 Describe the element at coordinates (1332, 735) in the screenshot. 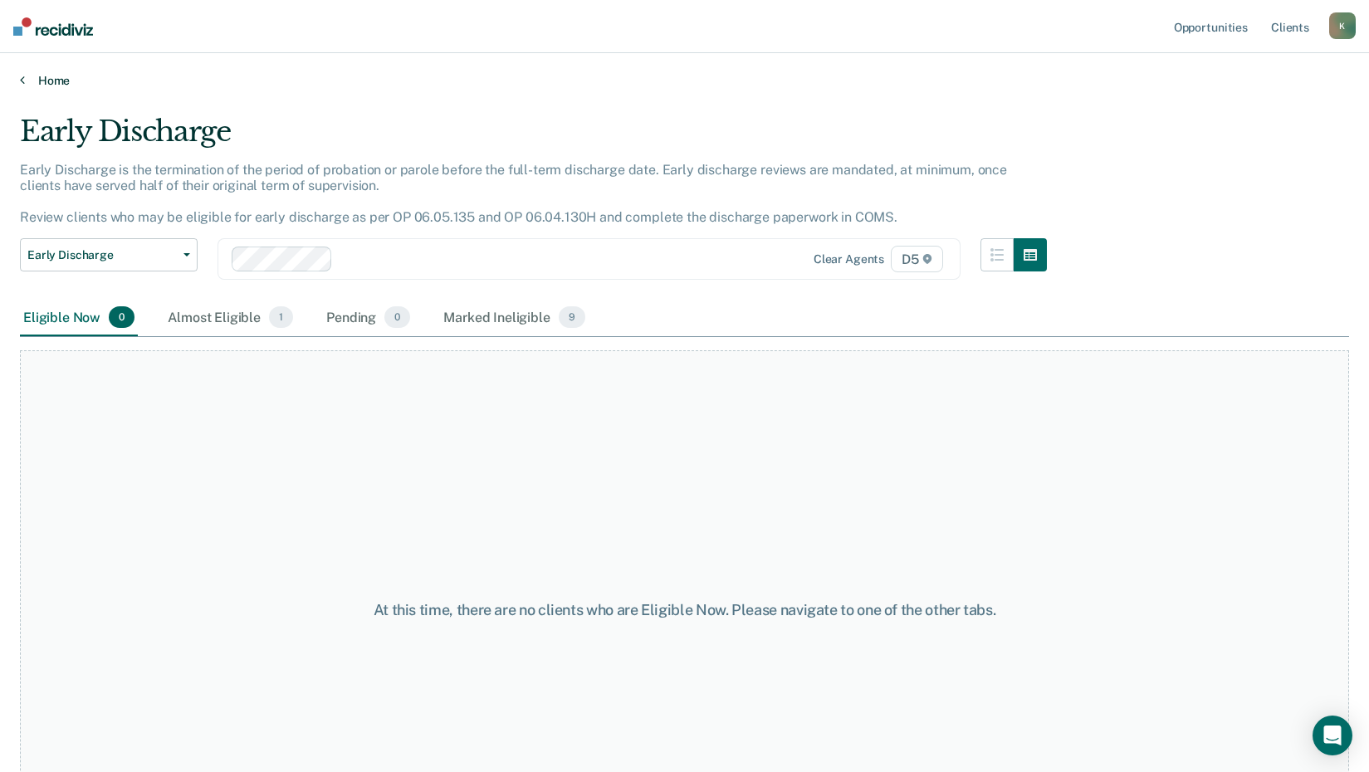

I see `div: Open Intercom Messenger` at that location.